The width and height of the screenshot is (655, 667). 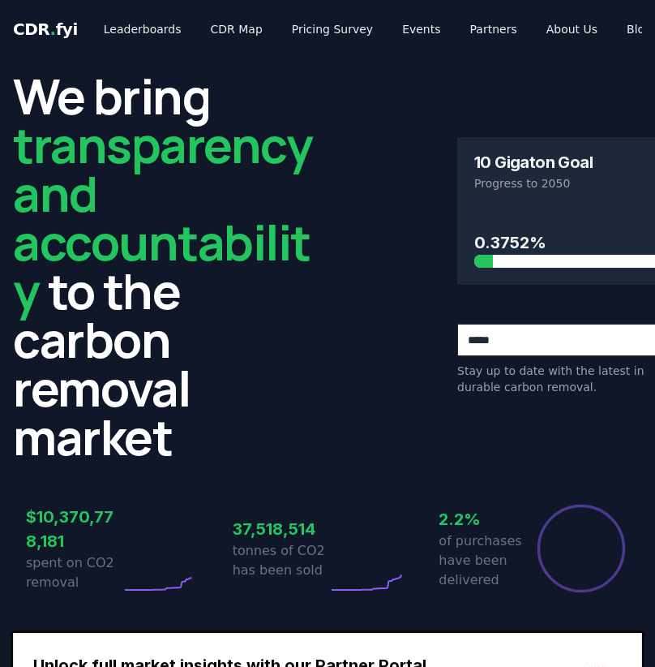 I want to click on h3: 37,518,514, so click(x=280, y=529).